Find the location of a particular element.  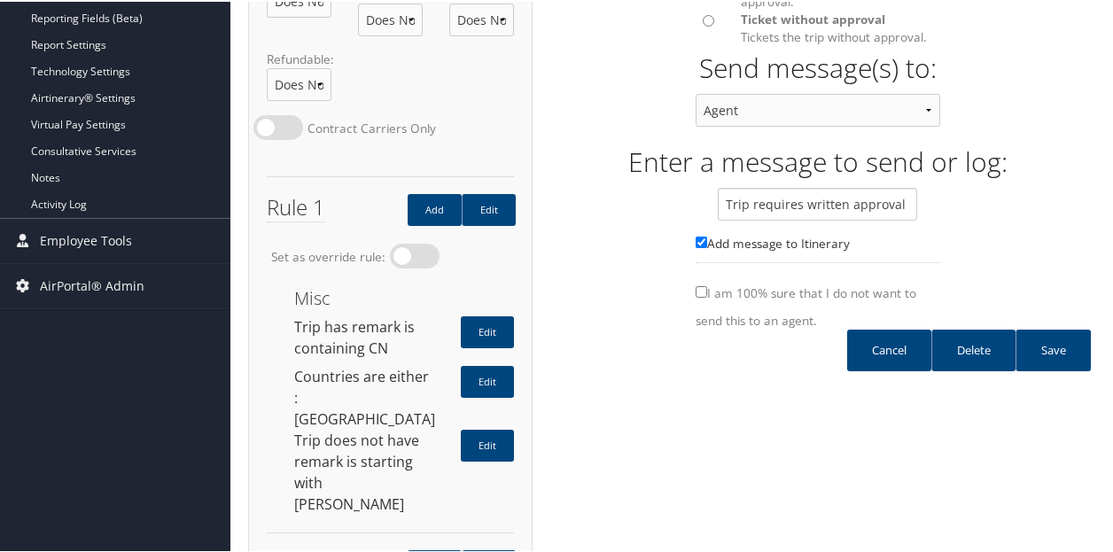

span: Rule 1 is located at coordinates (296, 206).